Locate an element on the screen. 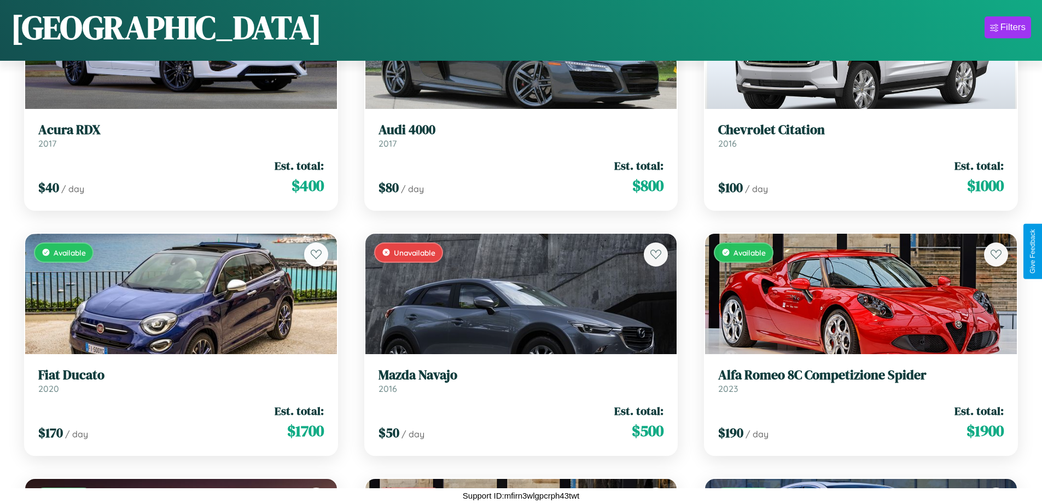  span: $ 1700 is located at coordinates (305, 430).